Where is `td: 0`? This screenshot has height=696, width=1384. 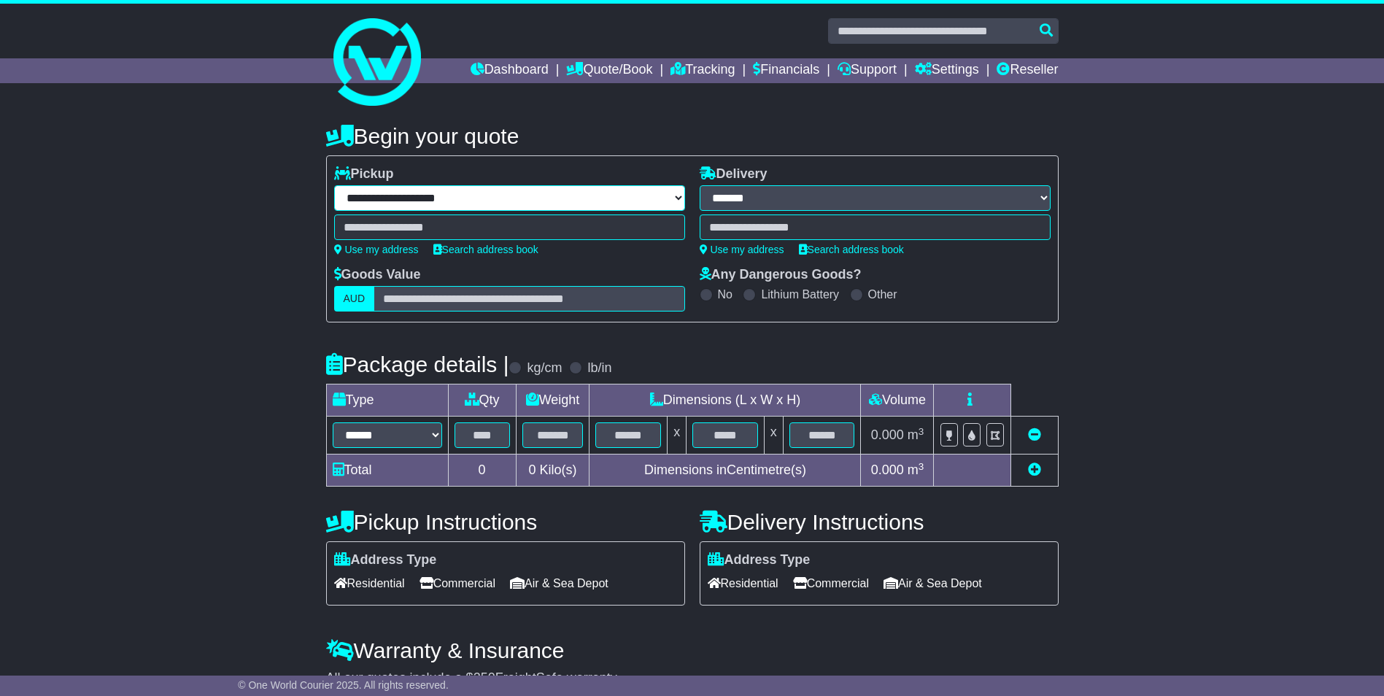 td: 0 is located at coordinates (481, 470).